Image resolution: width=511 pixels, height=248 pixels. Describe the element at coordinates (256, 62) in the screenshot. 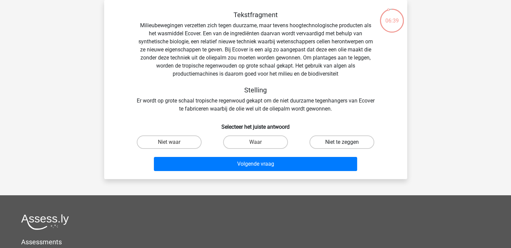

I see `div: Milieubewegingen verzetten zich tegen duurzame, maar tevens hoogtechnologische producten als het ...` at that location.